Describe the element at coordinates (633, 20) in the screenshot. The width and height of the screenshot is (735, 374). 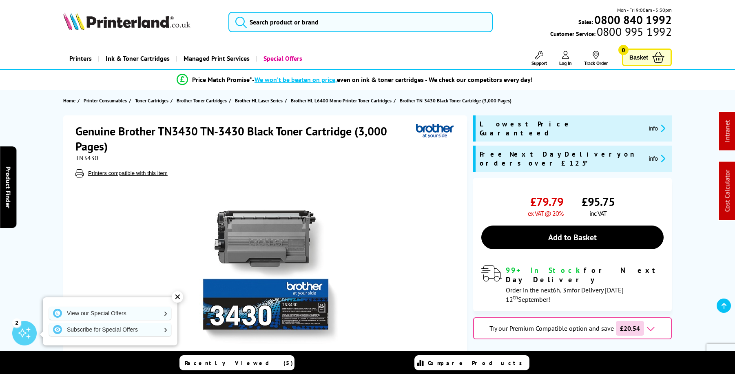
I see `b: 0800 840 1992` at that location.